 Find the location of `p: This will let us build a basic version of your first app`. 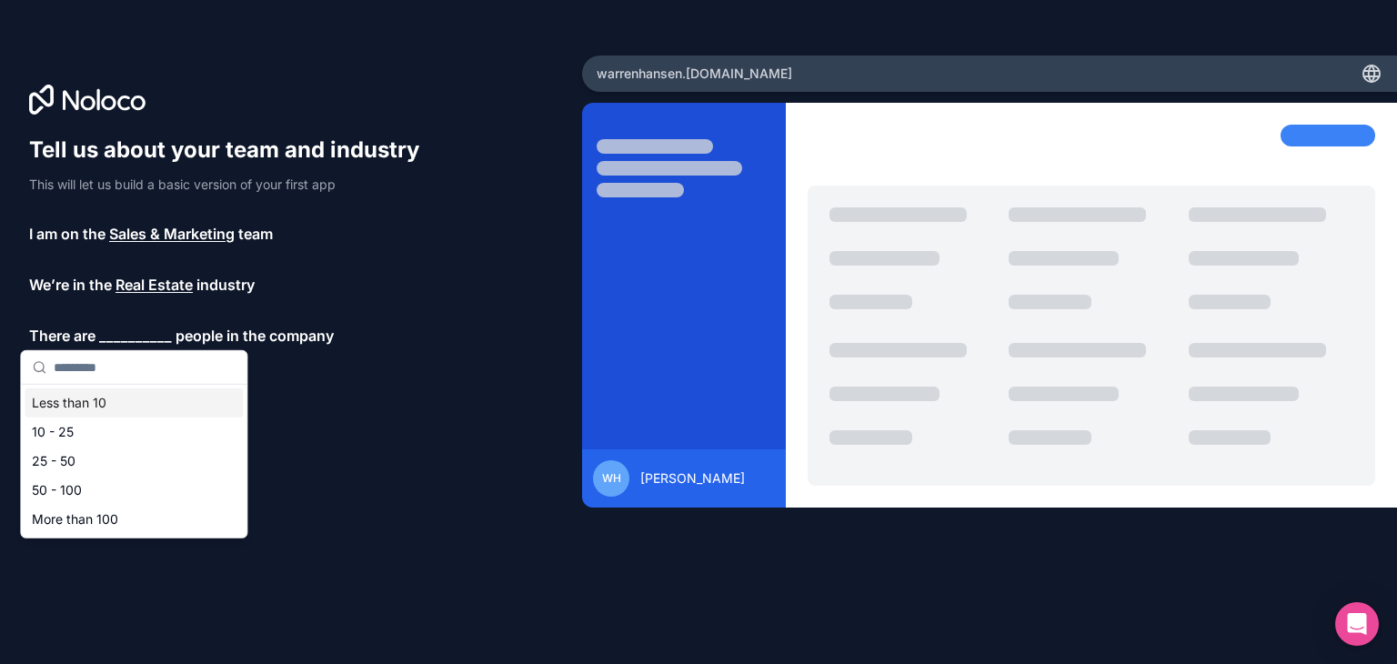

p: This will let us build a basic version of your first app is located at coordinates (233, 185).